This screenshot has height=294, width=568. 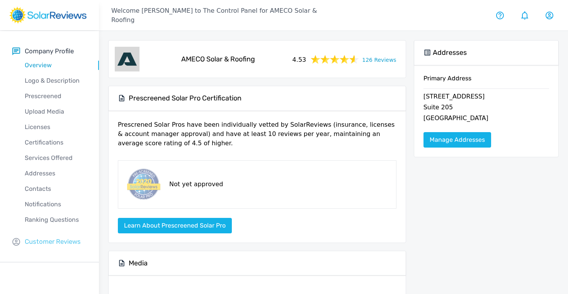 I want to click on p: Licenses, so click(x=56, y=127).